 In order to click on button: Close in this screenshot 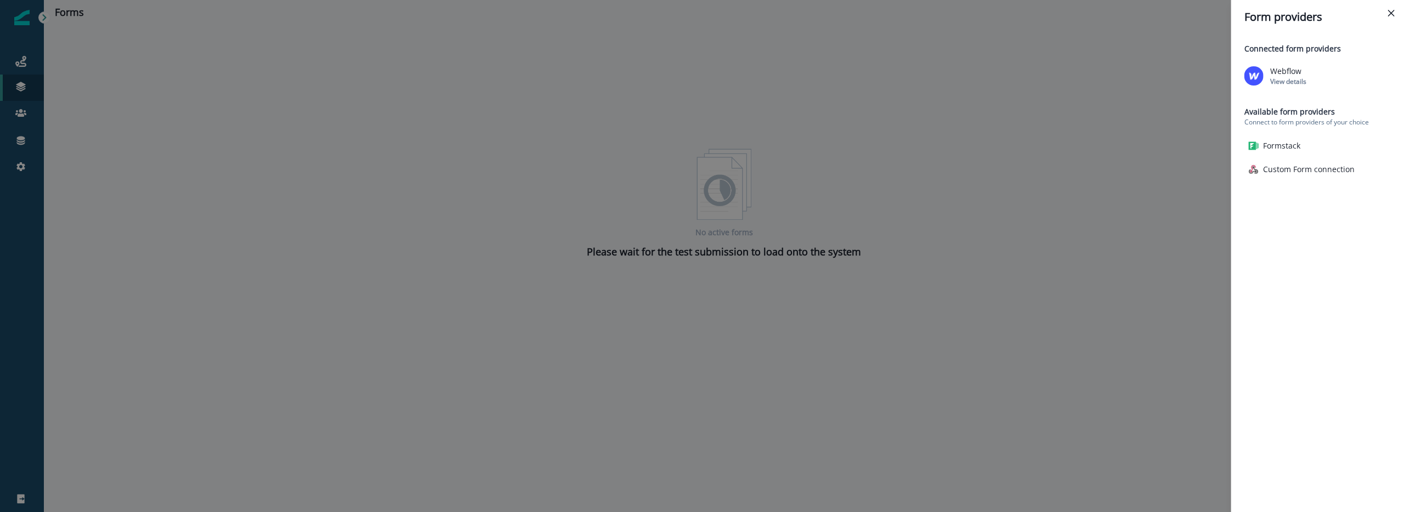, I will do `click(1391, 13)`.